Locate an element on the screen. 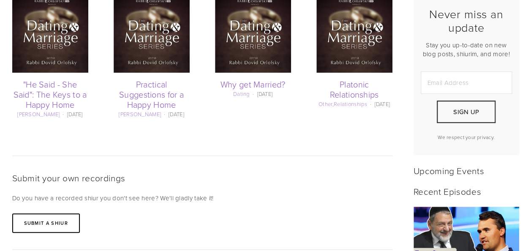 The height and width of the screenshot is (251, 531). p: Stay you up-to-date on new blog posts, shiurim, and more! is located at coordinates (467, 49).